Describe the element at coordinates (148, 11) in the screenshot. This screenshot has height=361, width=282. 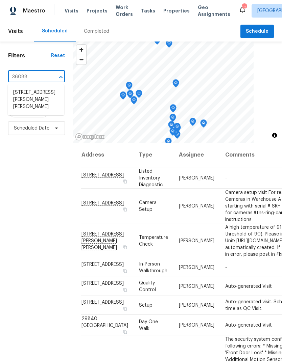
I see `span: Tasks` at that location.